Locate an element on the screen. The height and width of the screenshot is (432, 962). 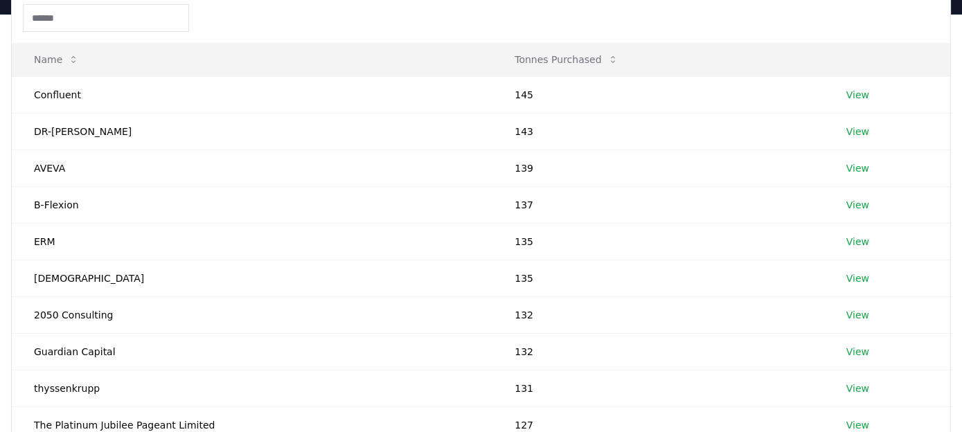
td: AVEVA is located at coordinates (252, 168).